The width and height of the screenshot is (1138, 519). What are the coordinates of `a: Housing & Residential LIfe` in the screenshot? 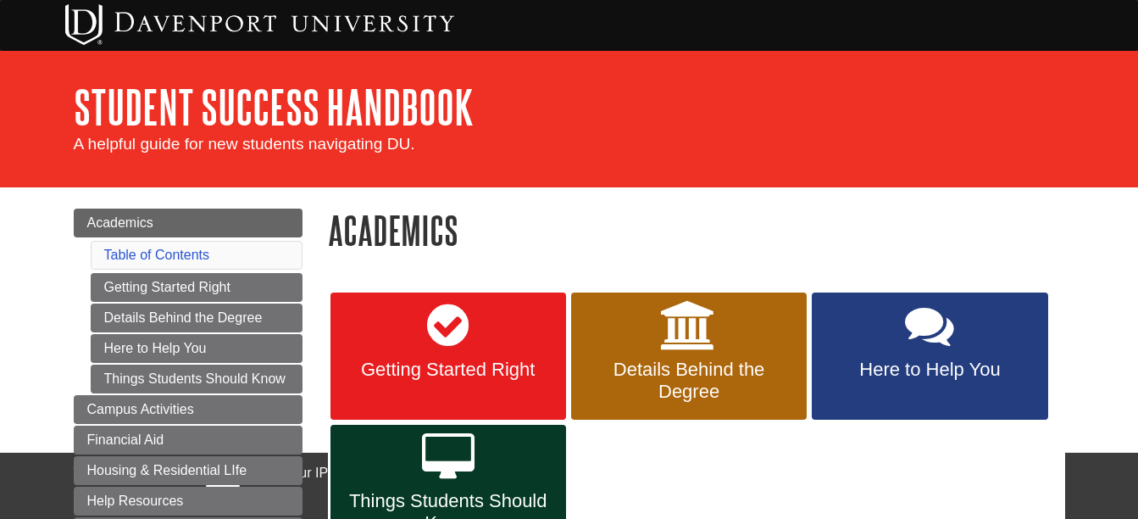 It's located at (188, 470).